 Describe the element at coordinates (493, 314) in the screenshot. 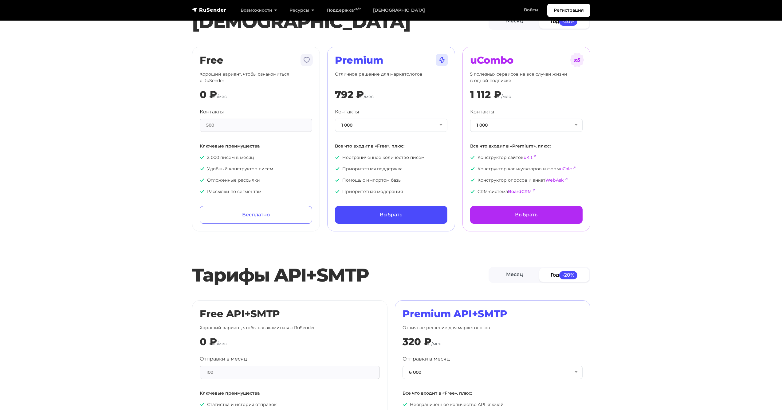

I see `h2: Premium API+SMTP` at that location.